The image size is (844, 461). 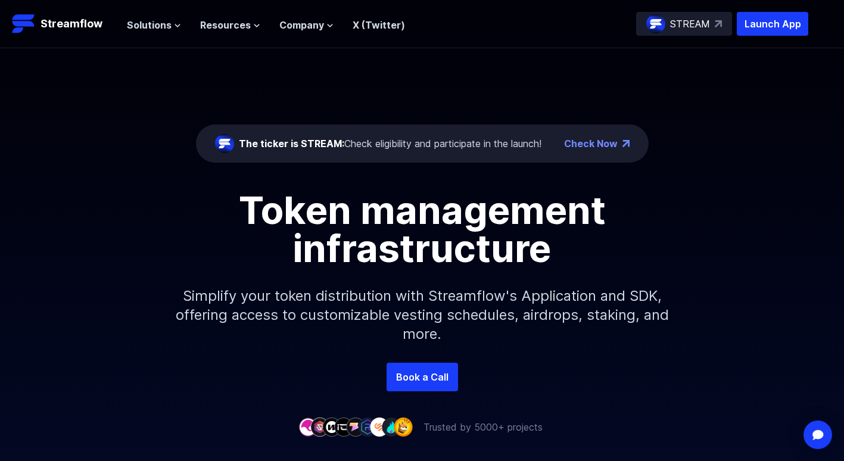 What do you see at coordinates (772, 24) in the screenshot?
I see `button: Launch App` at bounding box center [772, 24].